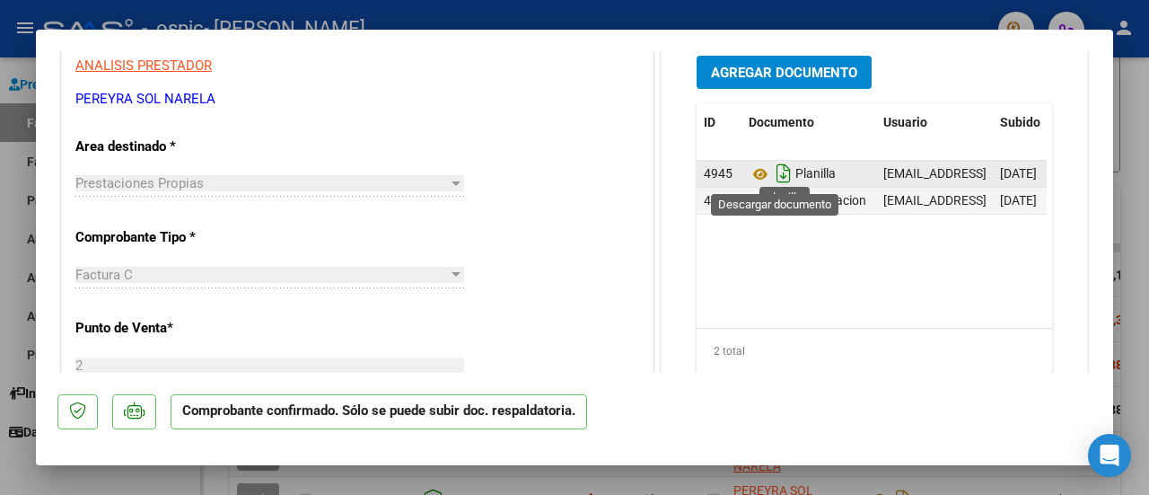  I want to click on datatable-header-cell: Documento, so click(809, 122).